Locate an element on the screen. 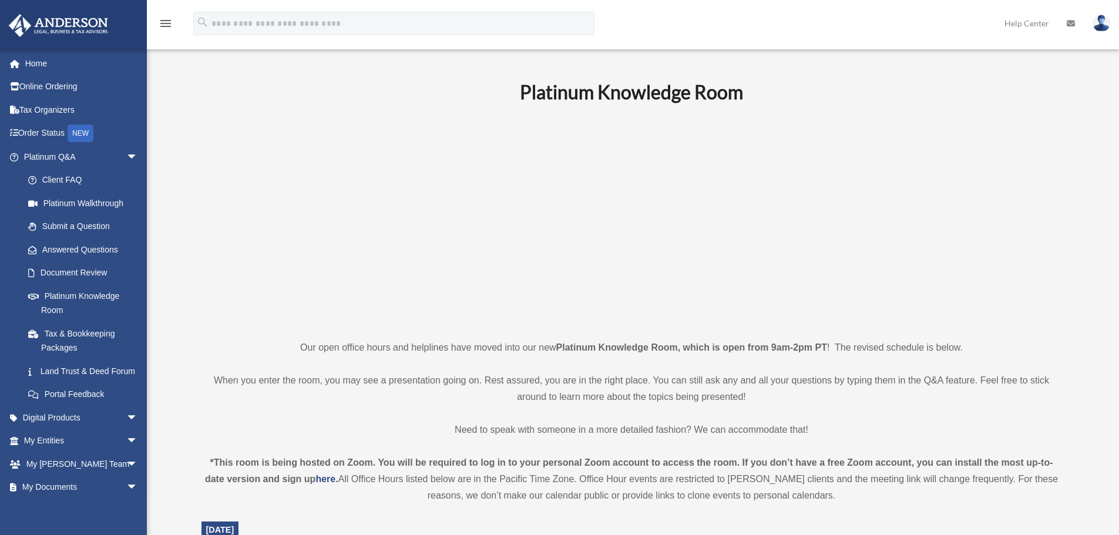 The image size is (1119, 535). a: Land Trust & Deed Forum is located at coordinates (86, 371).